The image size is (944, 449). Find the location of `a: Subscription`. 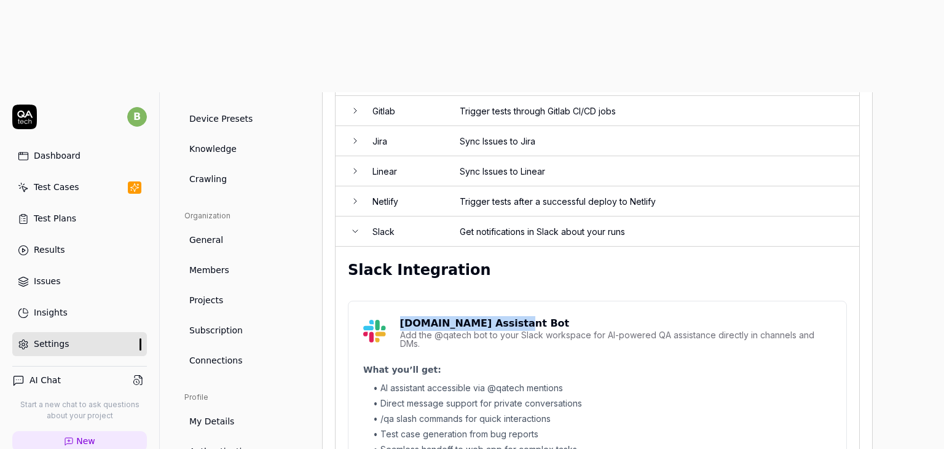

a: Subscription is located at coordinates (243, 330).